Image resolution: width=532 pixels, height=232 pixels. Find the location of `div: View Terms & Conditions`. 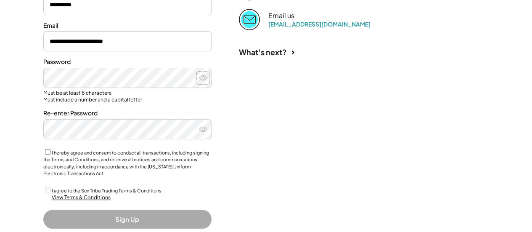

div: View Terms & Conditions is located at coordinates (81, 197).